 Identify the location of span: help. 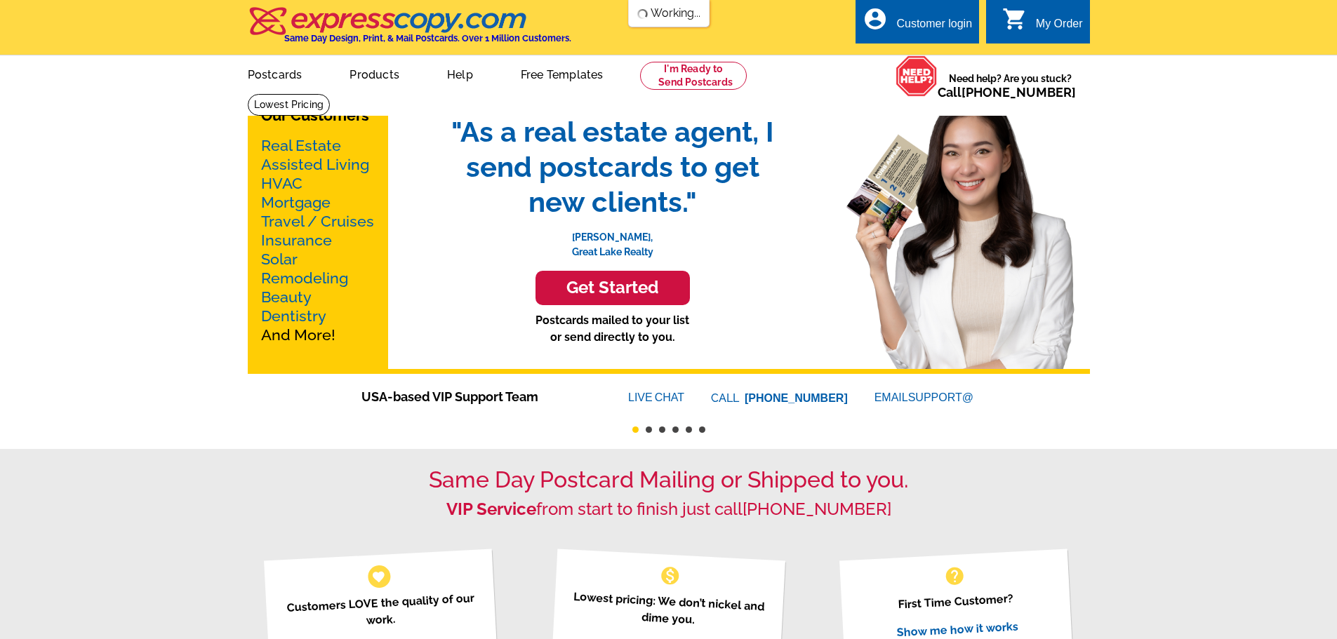
(954, 576).